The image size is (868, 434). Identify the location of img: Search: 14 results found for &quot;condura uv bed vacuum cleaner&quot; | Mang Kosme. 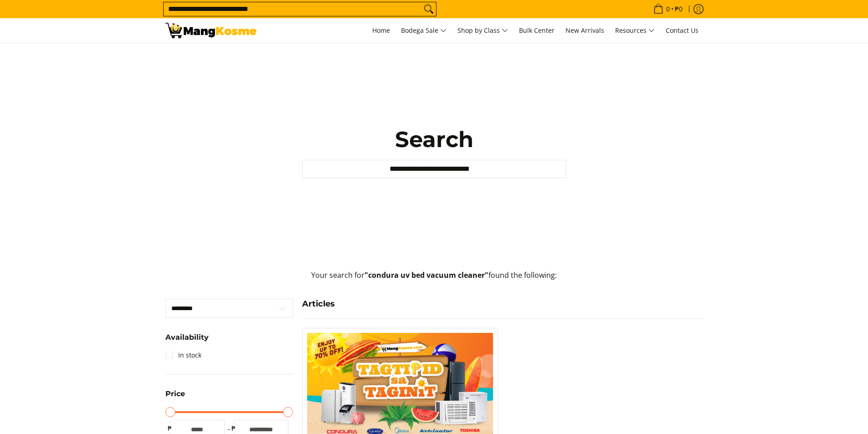
(211, 31).